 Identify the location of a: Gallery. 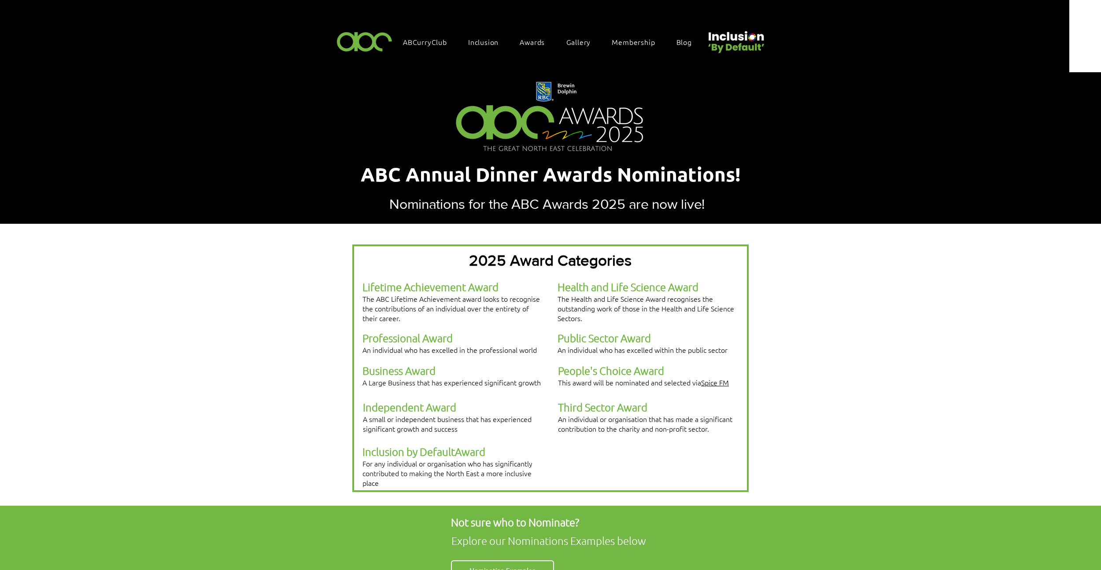
(583, 42).